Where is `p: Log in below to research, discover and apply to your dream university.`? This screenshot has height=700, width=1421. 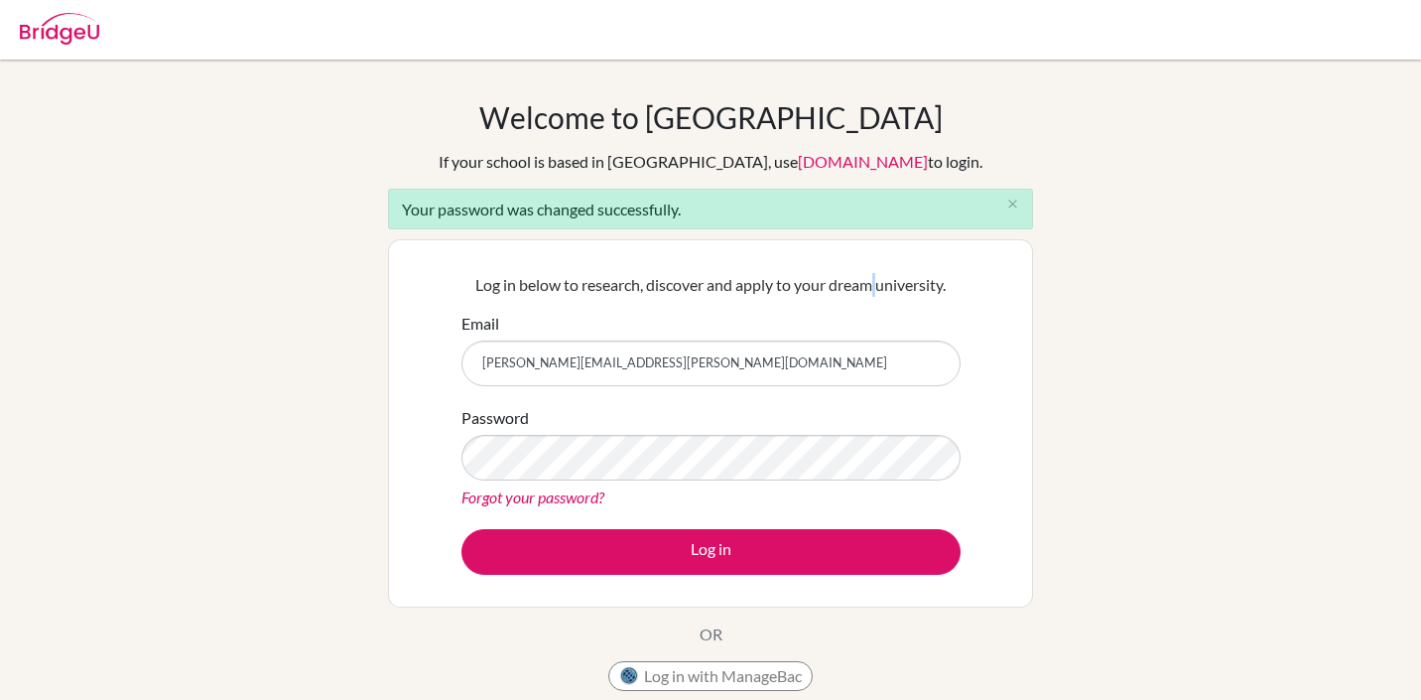
p: Log in below to research, discover and apply to your dream university. is located at coordinates (711, 285).